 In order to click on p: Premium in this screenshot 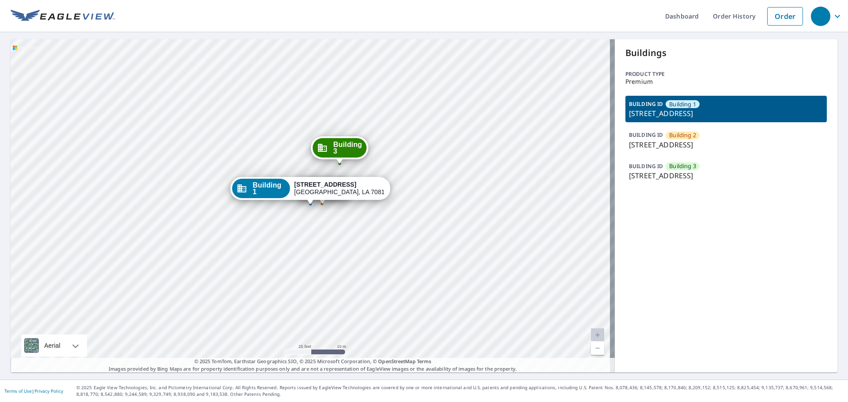, I will do `click(726, 82)`.